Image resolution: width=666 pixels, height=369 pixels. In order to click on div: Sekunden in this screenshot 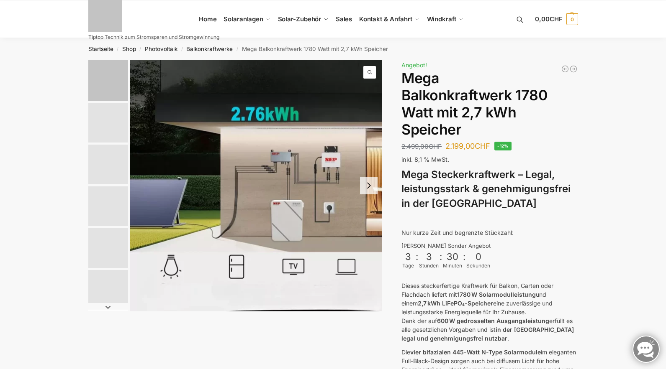, I will do `click(478, 266)`.